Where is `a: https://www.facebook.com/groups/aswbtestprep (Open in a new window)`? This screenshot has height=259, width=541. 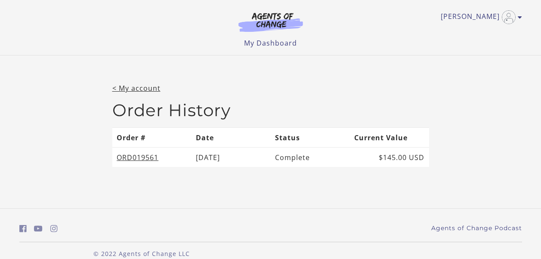 a: https://www.facebook.com/groups/aswbtestprep (Open in a new window) is located at coordinates (23, 228).